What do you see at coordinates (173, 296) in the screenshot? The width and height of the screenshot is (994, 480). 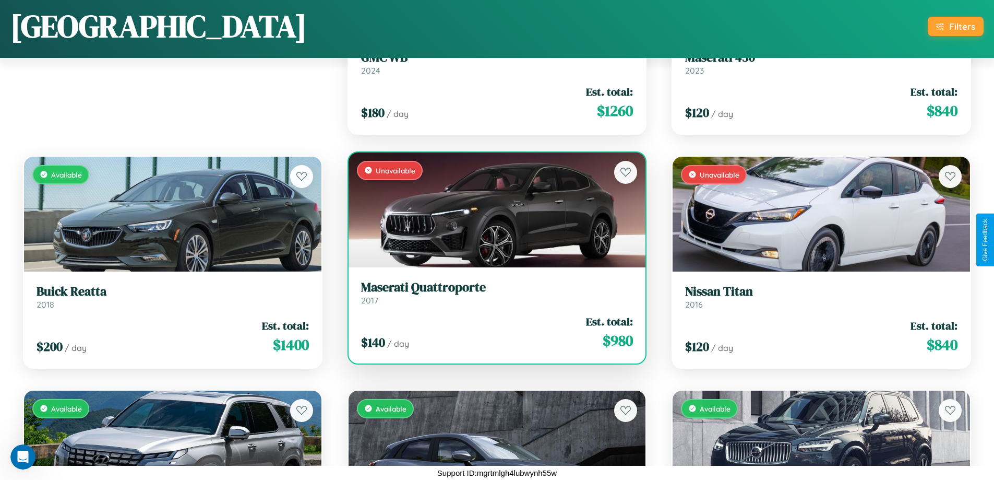 I see `a: Buick Reatta2018` at bounding box center [173, 296].